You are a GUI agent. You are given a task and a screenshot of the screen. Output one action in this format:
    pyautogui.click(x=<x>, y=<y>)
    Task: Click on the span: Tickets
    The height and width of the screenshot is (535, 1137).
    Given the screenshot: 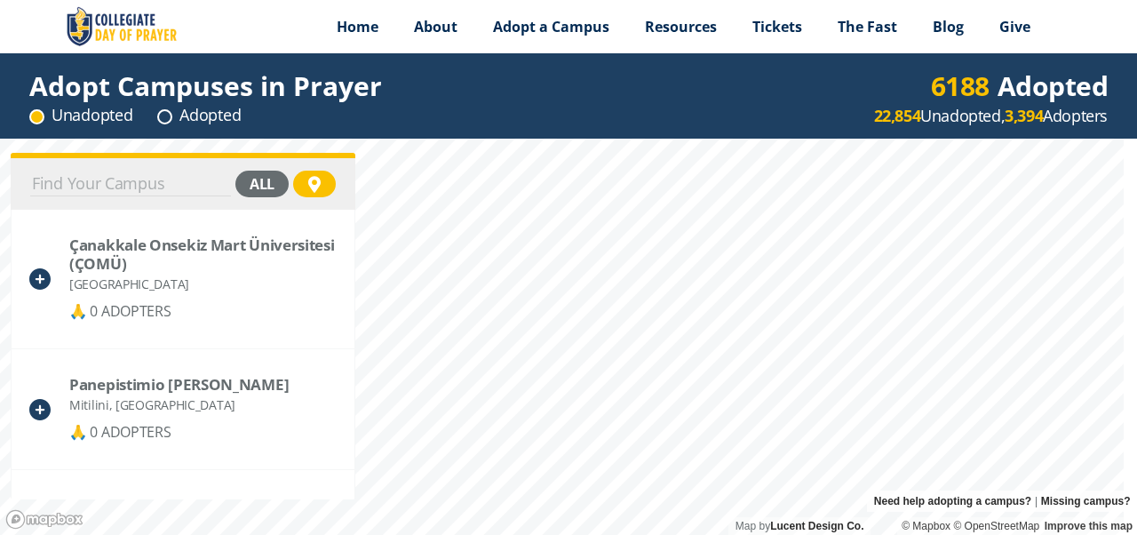 What is the action you would take?
    pyautogui.click(x=777, y=27)
    